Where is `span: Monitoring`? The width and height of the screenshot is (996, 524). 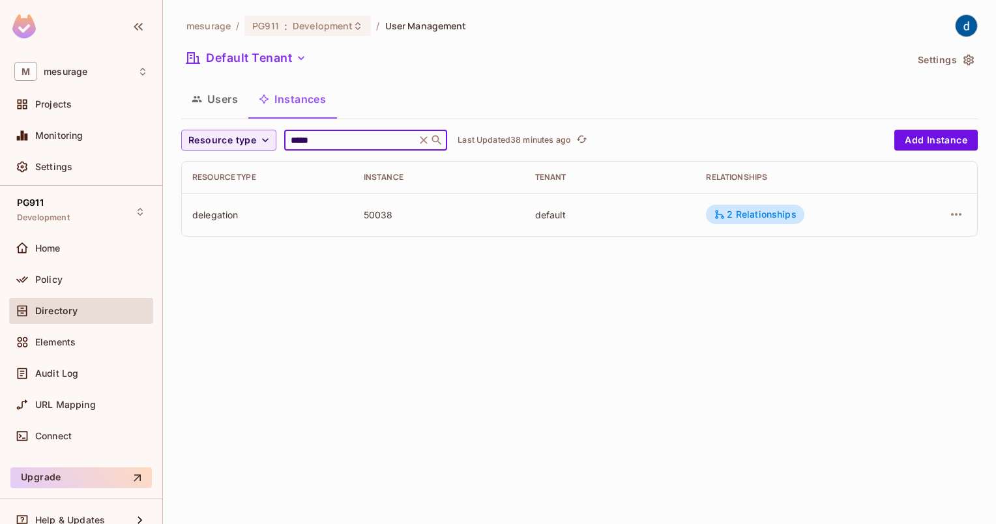 span: Monitoring is located at coordinates (59, 136).